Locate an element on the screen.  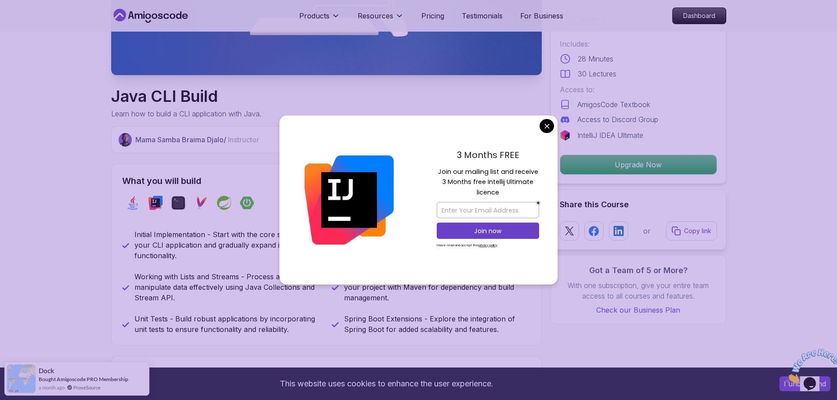
img: Nelson Djalo is located at coordinates (125, 140).